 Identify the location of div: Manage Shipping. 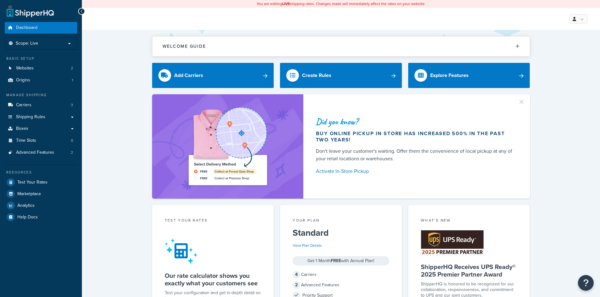
(41, 95).